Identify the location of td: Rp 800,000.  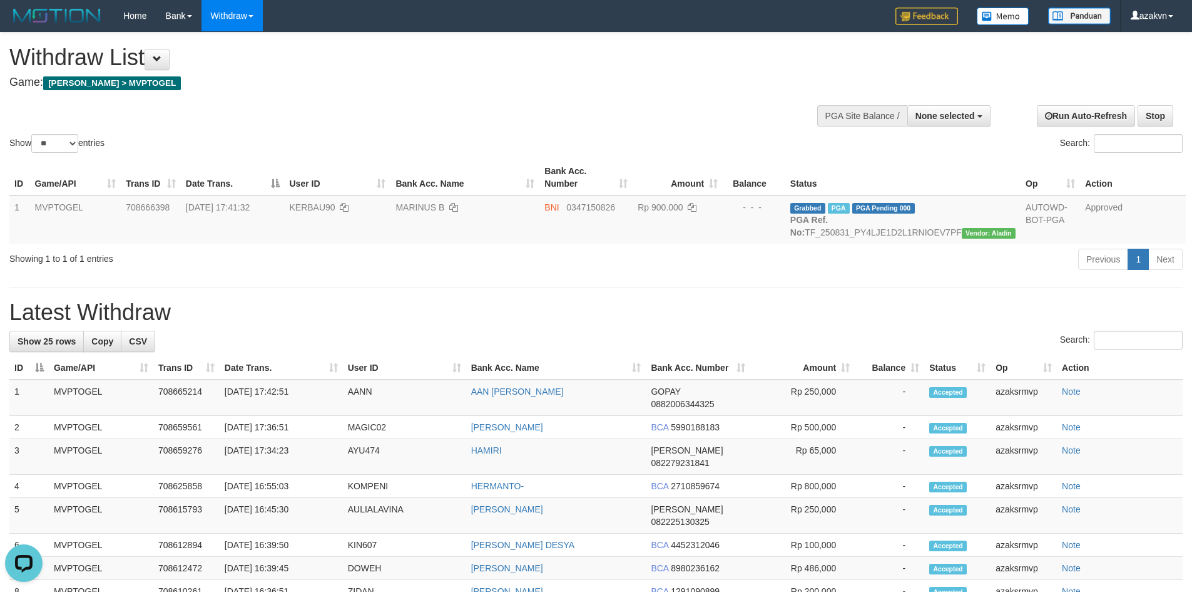
(802, 486).